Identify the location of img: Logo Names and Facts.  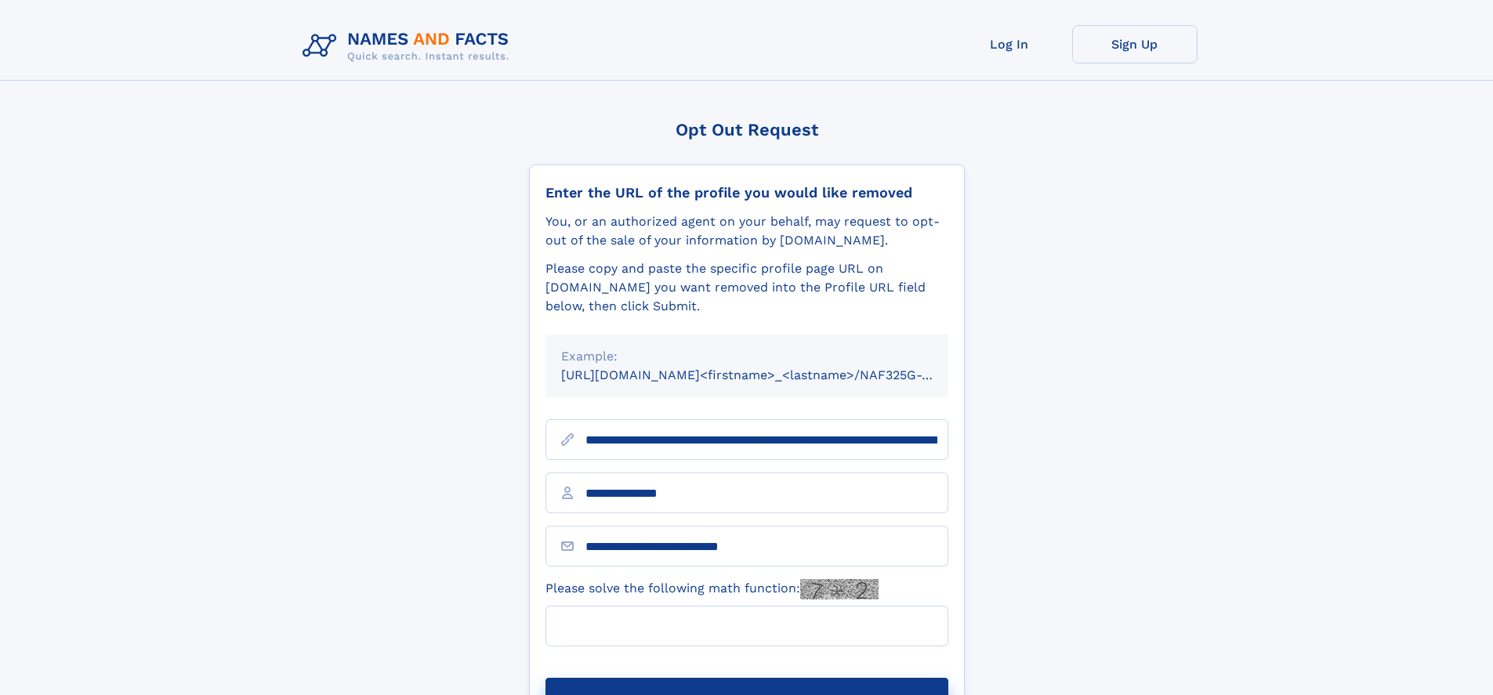
(409, 46).